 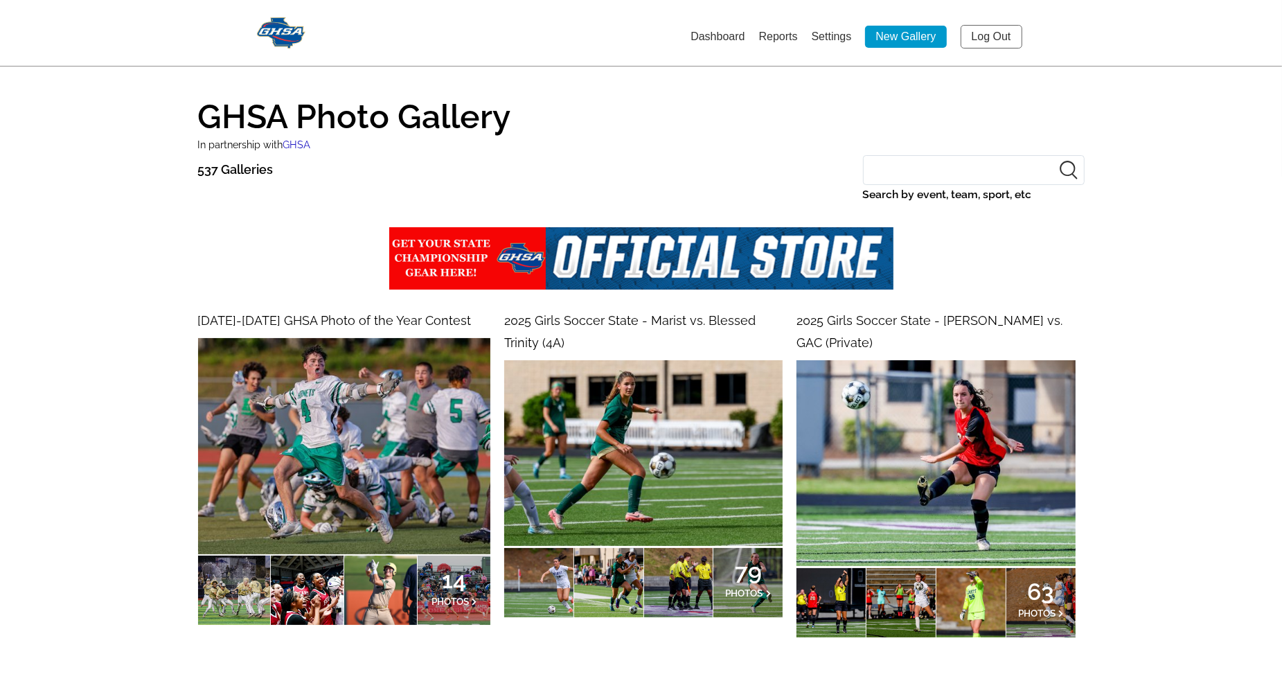 What do you see at coordinates (629, 331) in the screenshot?
I see `span: 2025 Girls Soccer State - Marist vs. Blessed Trinity (4A)` at bounding box center [629, 331].